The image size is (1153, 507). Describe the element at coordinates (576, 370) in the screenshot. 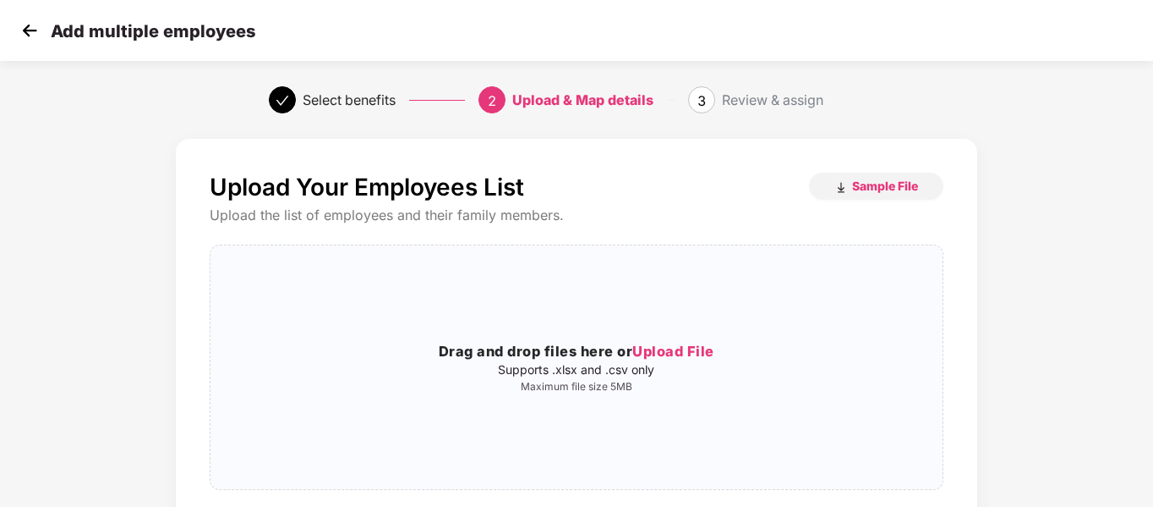

I see `p: Supports .xlsx and .csv only` at that location.